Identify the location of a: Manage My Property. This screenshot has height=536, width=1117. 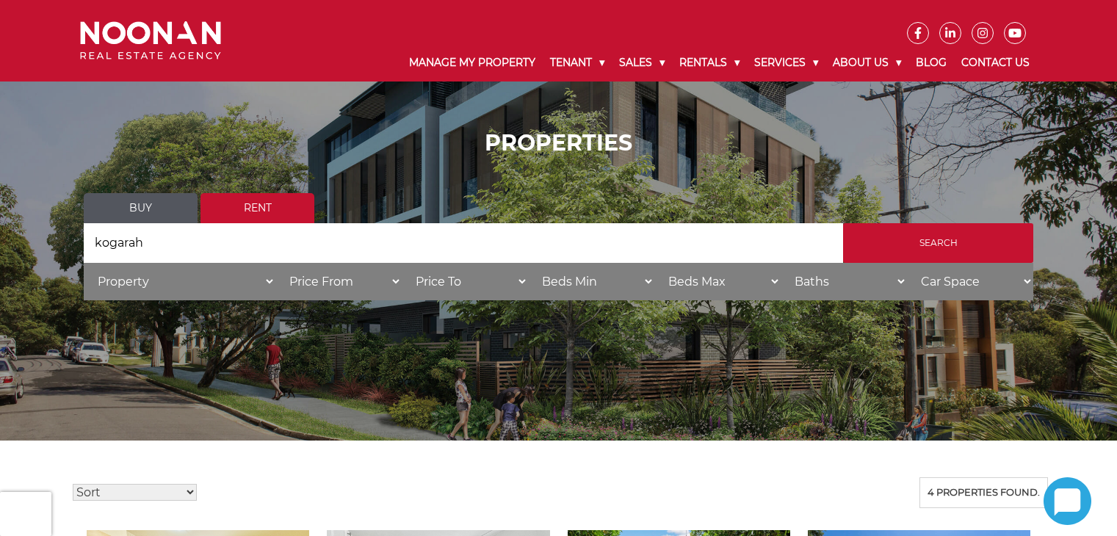
(472, 62).